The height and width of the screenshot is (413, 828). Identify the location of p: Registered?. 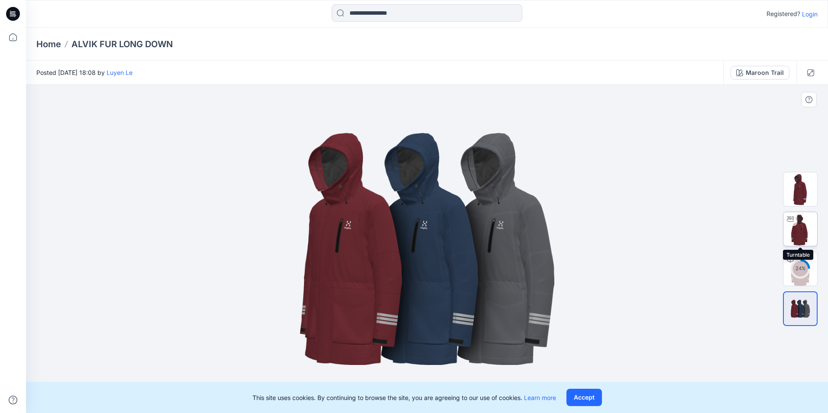
(783, 14).